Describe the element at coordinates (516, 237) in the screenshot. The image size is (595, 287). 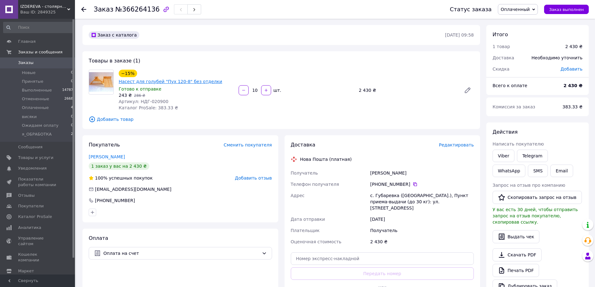
I see `button: Выдать чек` at that location.